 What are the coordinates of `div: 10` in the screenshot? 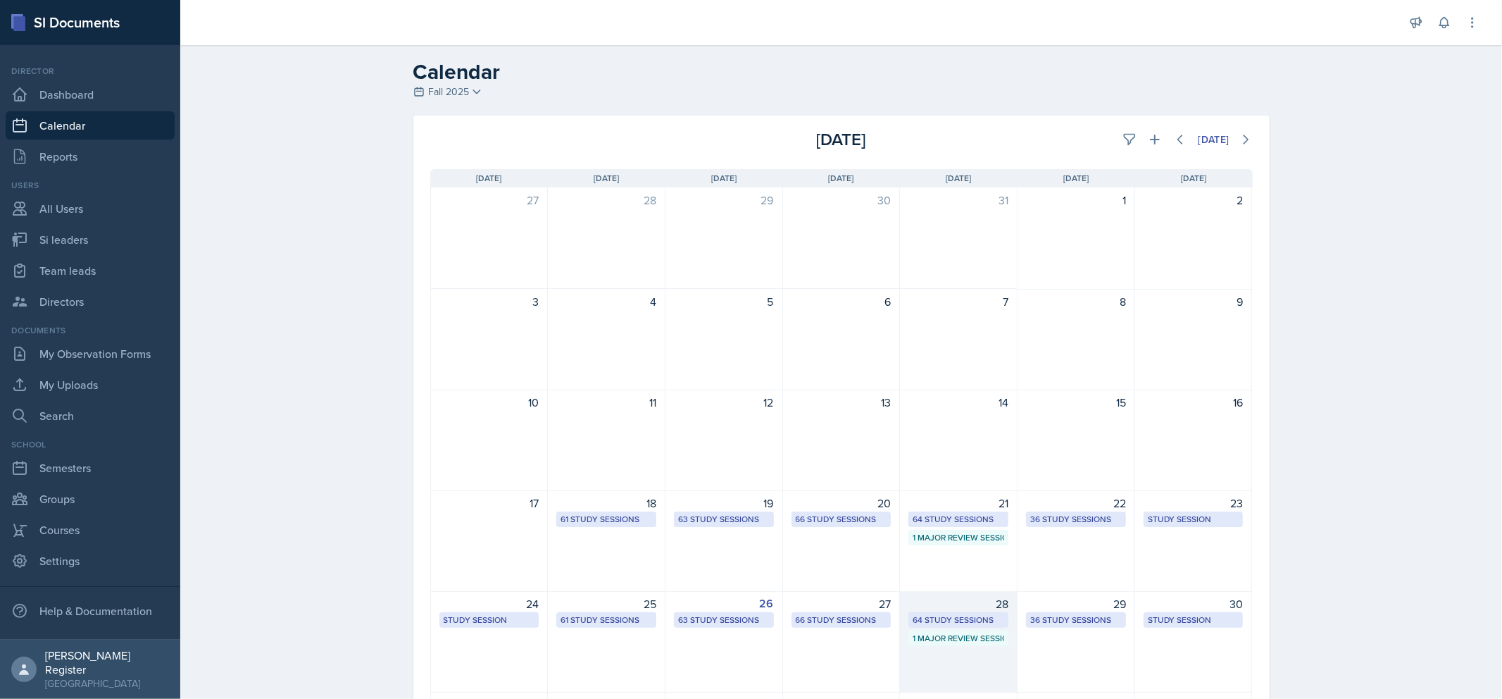 It's located at (489, 402).